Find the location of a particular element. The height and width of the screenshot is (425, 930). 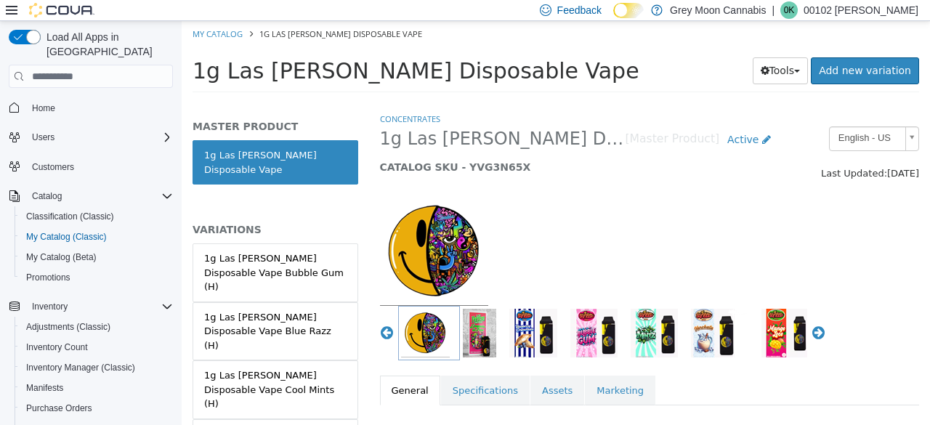

p: Grey Moon Cannabis is located at coordinates (718, 10).